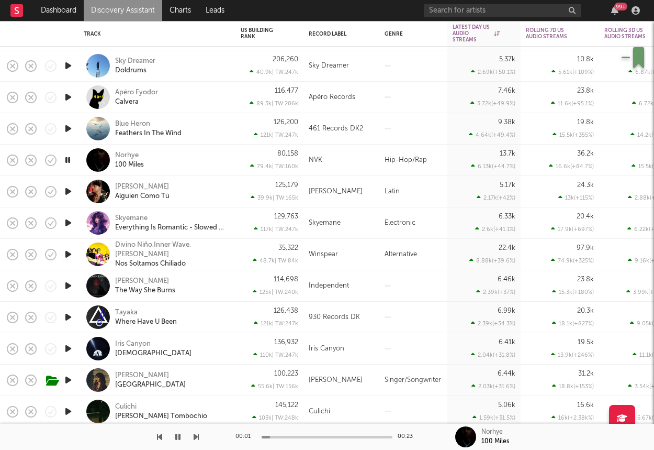  Describe the element at coordinates (573, 260) in the screenshot. I see `div: 74.9k ( +325 % )` at that location.